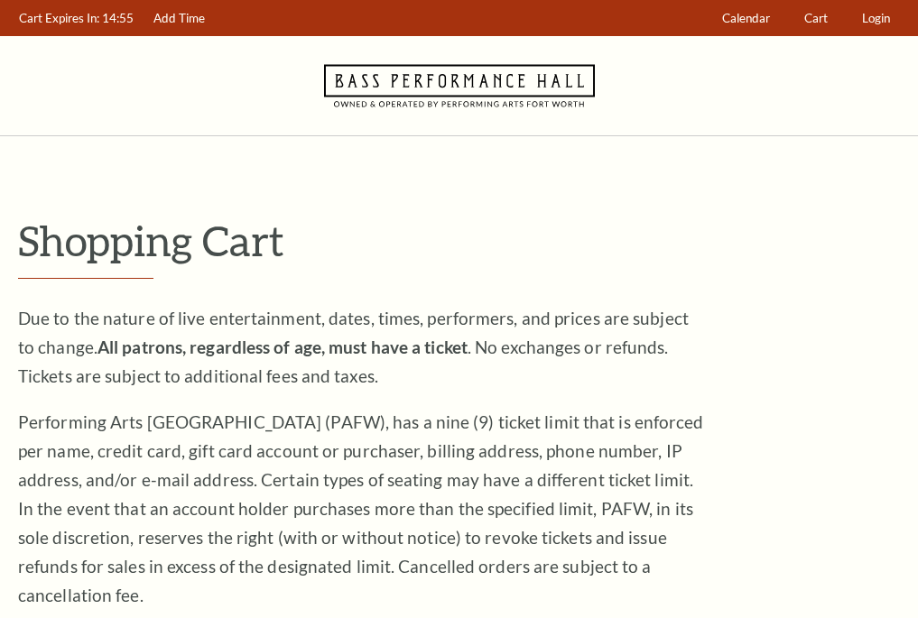 This screenshot has height=618, width=918. I want to click on a: Cart, so click(816, 18).